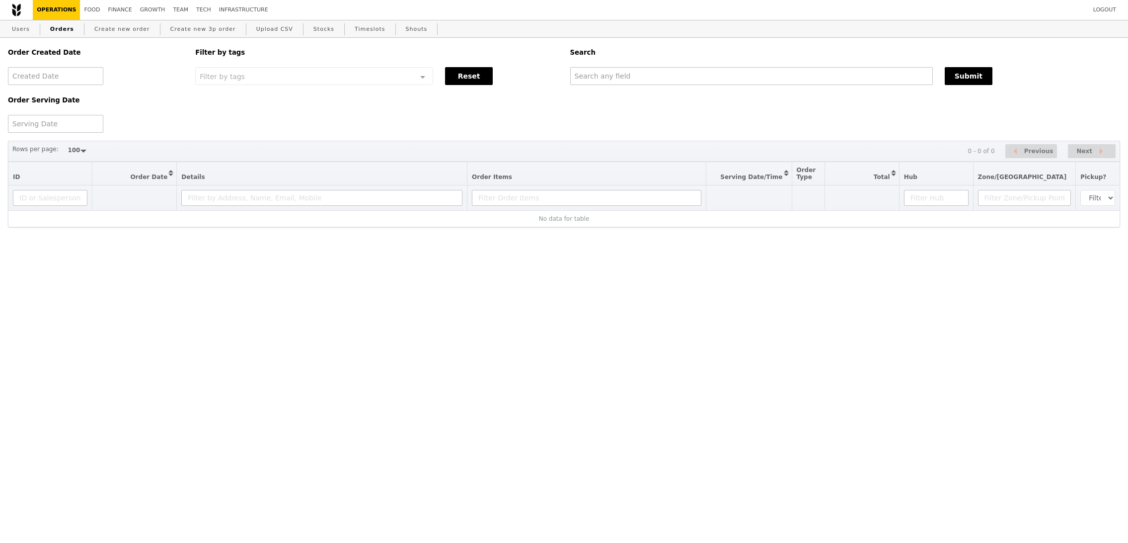 This screenshot has width=1128, height=543. What do you see at coordinates (21, 29) in the screenshot?
I see `a: Users` at bounding box center [21, 29].